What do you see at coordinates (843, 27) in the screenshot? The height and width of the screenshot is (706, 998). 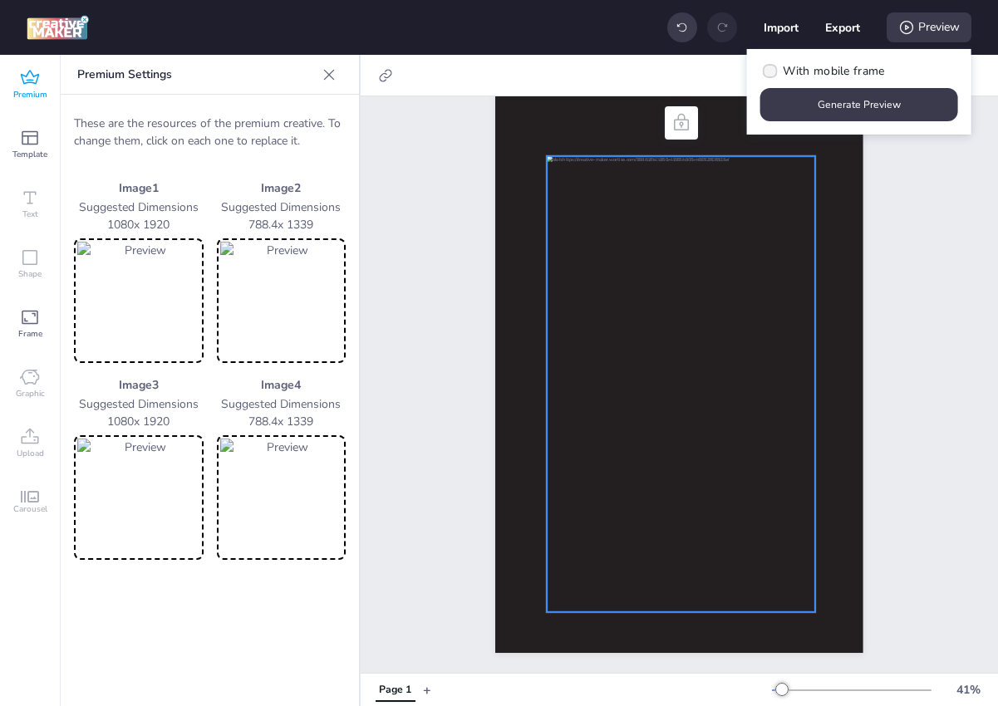 I see `button: Export` at bounding box center [843, 27].